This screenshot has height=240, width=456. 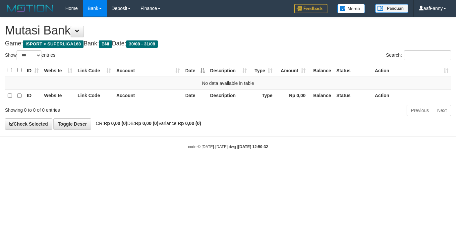 I want to click on th: Description, so click(x=228, y=95).